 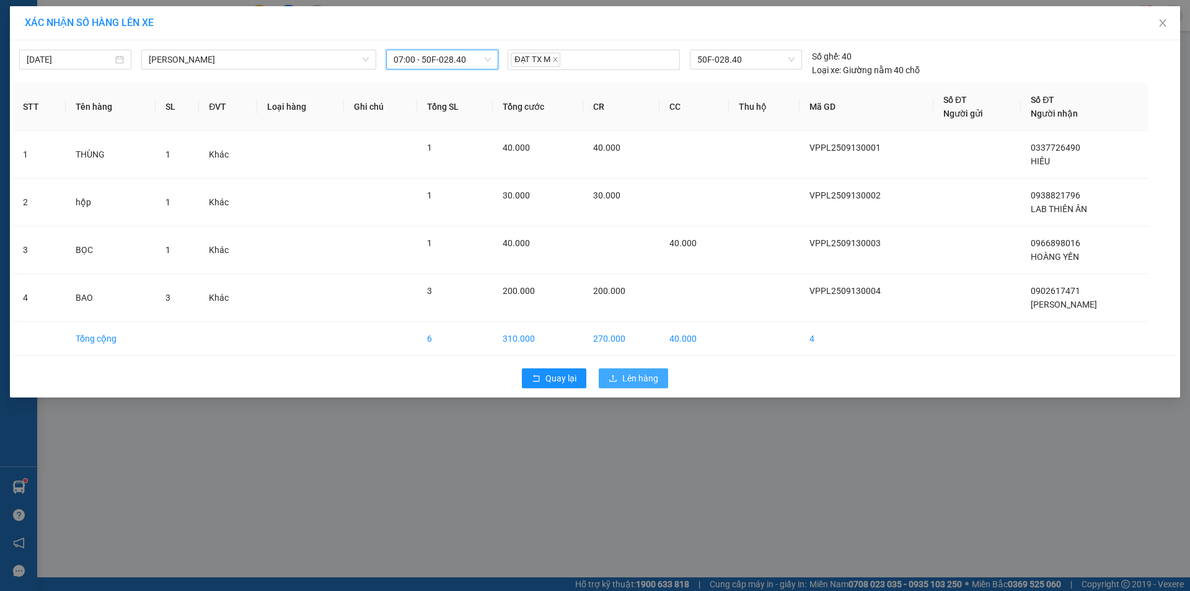 What do you see at coordinates (39, 202) in the screenshot?
I see `td: 2` at bounding box center [39, 202].